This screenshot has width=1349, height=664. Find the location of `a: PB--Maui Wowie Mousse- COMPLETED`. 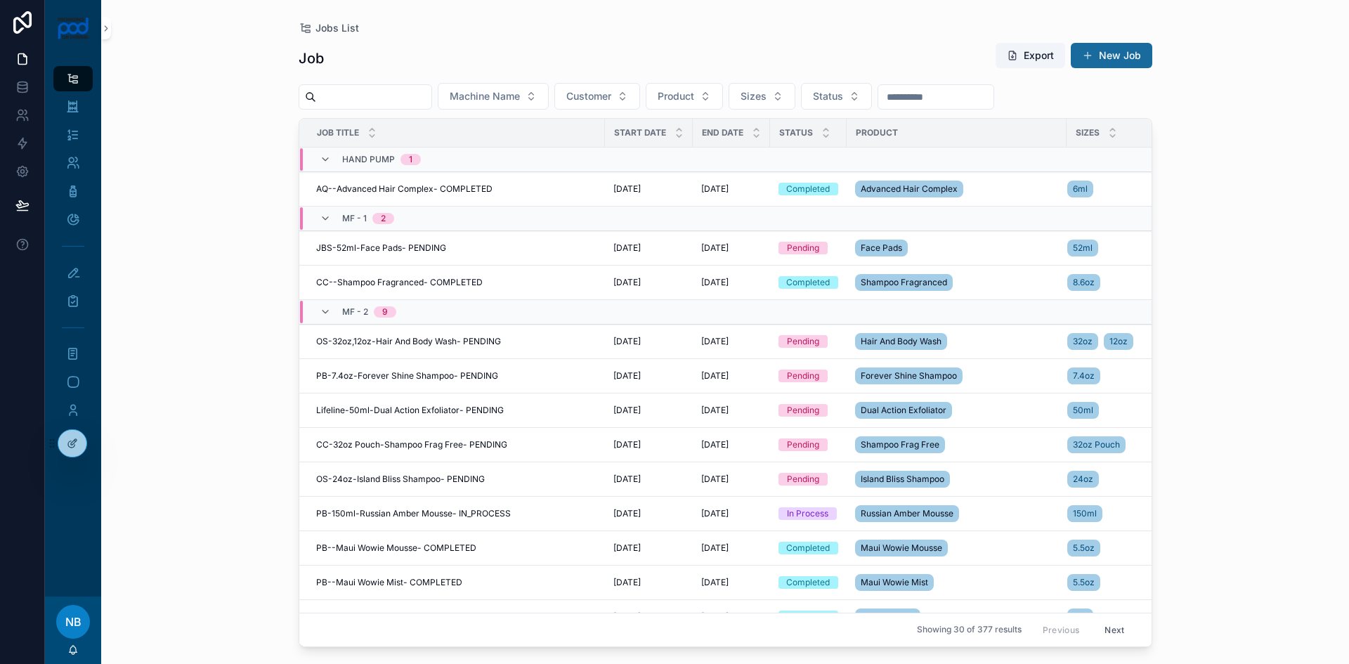

a: PB--Maui Wowie Mousse- COMPLETED is located at coordinates (456, 548).